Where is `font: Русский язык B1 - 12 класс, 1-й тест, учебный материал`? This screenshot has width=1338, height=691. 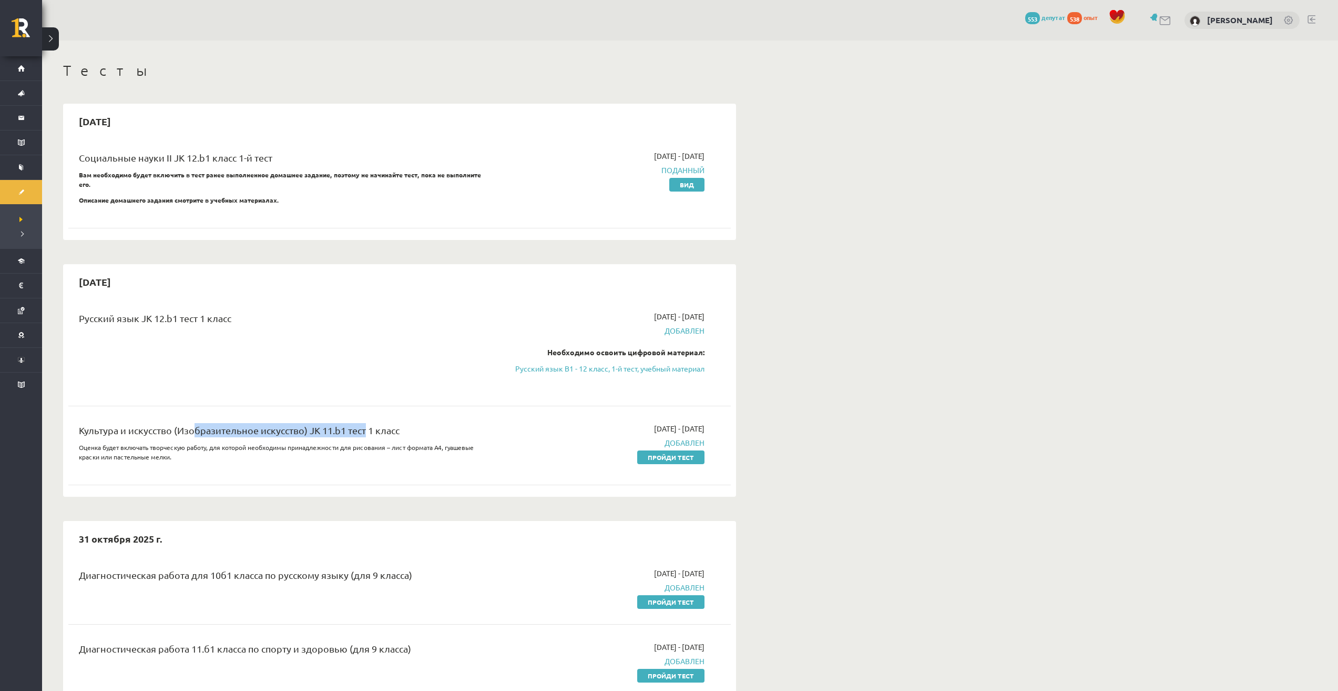
font: Русский язык B1 - 12 класс, 1-й тест, учебный материал is located at coordinates (610, 368).